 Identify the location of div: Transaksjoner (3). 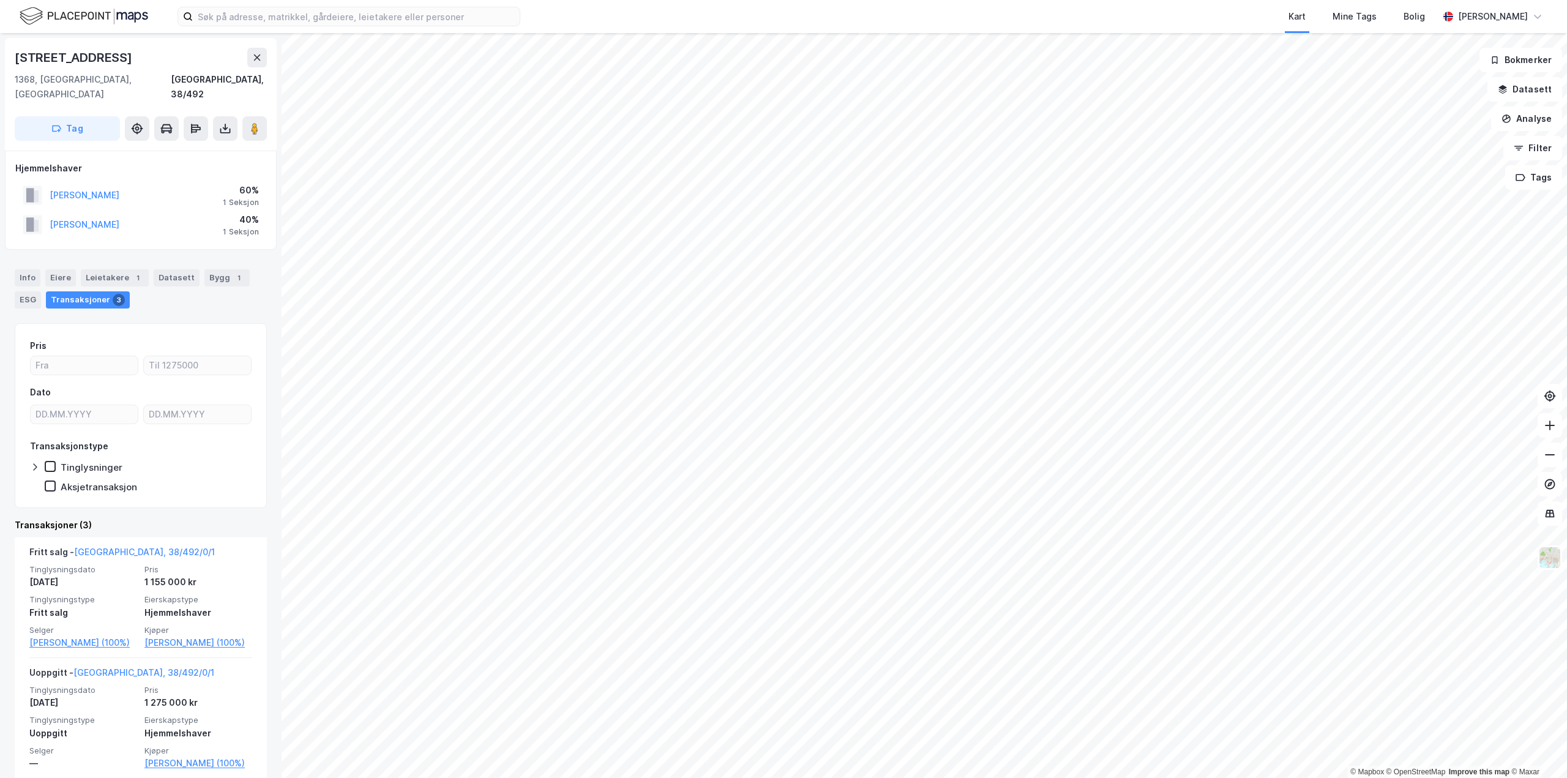
(141, 525).